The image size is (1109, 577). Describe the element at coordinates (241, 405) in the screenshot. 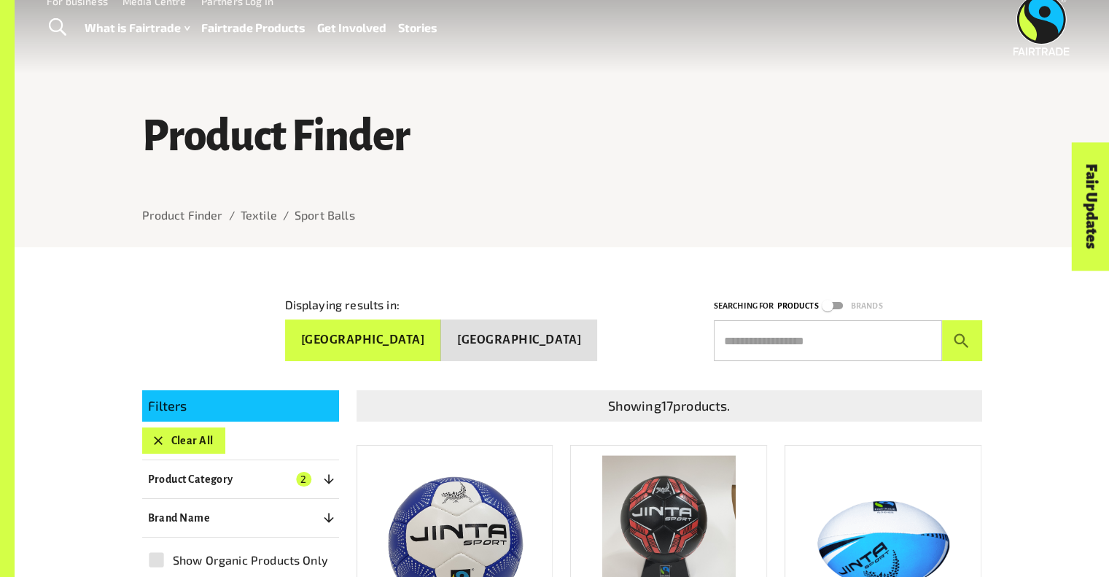

I see `p: Filters` at that location.